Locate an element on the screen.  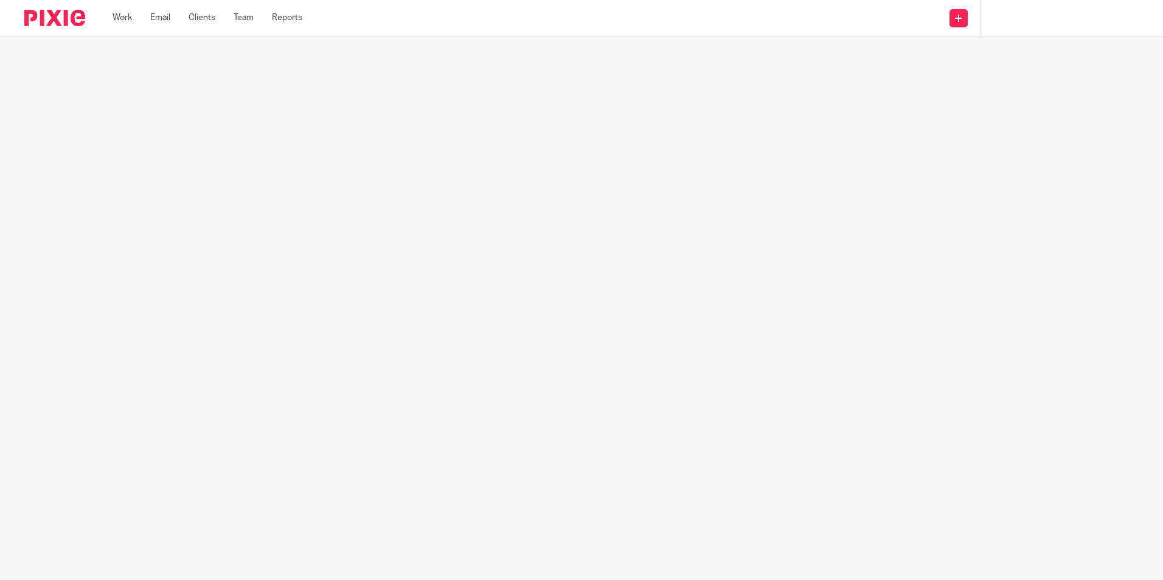
a: Reports is located at coordinates (287, 18).